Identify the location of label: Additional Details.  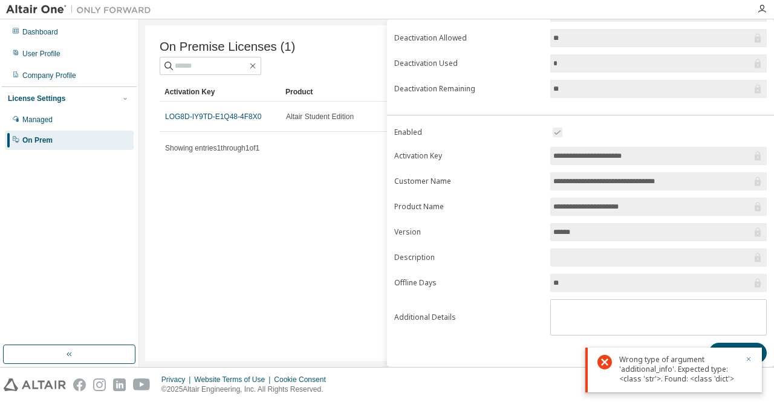
(469, 317).